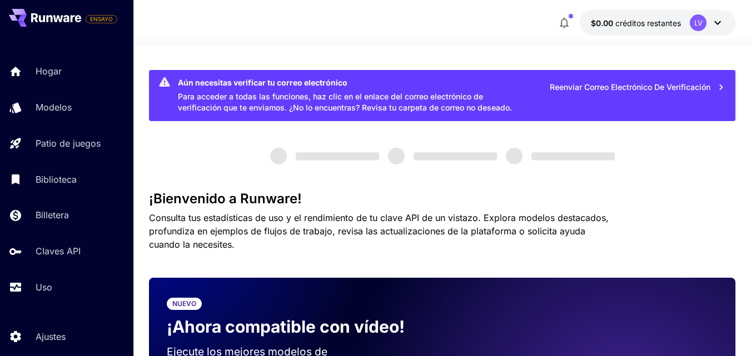 The width and height of the screenshot is (751, 356). I want to click on button: Reenviar correo electrónico de verificación, so click(637, 87).